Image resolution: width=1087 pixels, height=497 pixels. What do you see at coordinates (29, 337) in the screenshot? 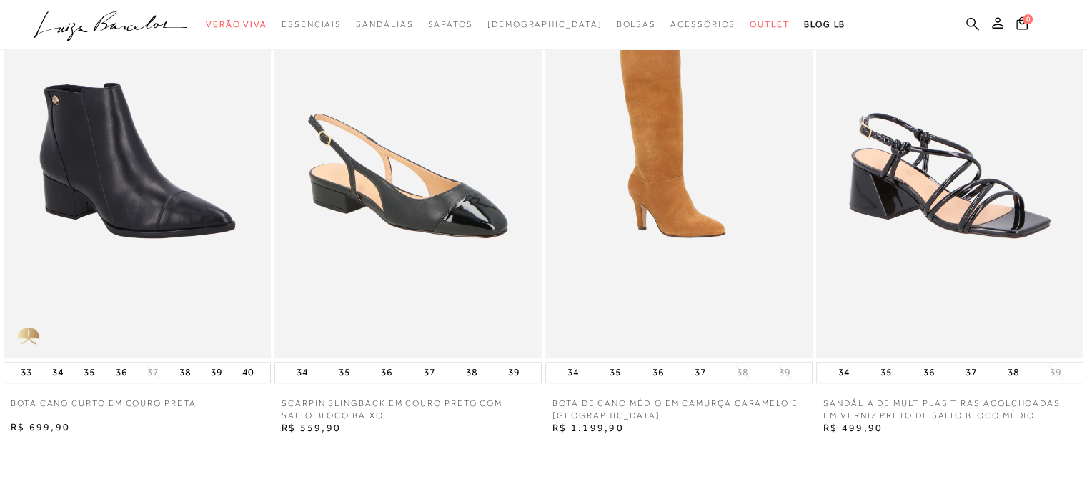
I see `img: golden_caliandra_v6.png` at bounding box center [29, 337].